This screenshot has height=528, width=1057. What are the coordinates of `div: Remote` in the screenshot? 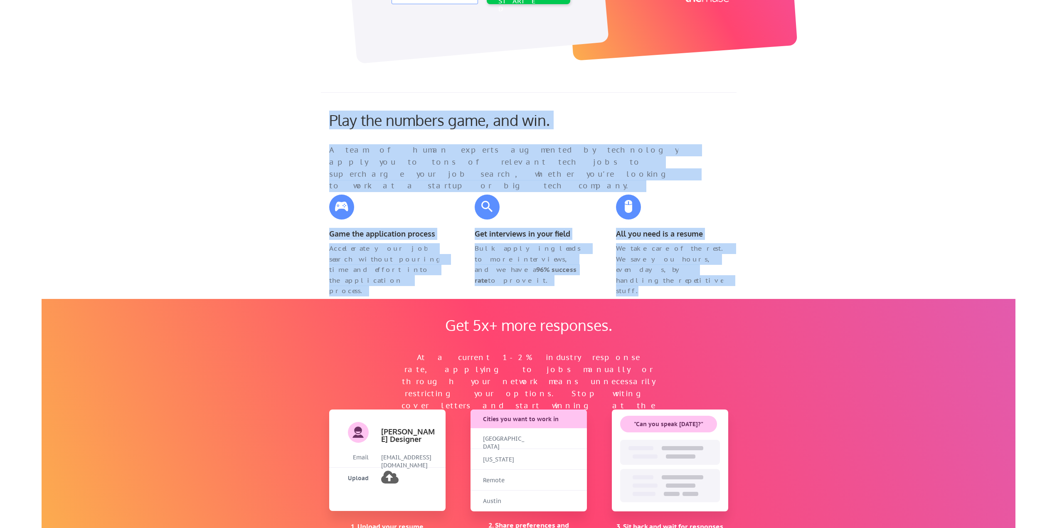 It's located at (504, 481).